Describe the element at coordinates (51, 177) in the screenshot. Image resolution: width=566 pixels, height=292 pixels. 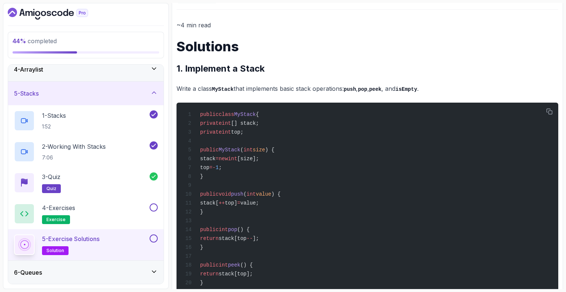
I see `p: 3 - Quiz` at that location.